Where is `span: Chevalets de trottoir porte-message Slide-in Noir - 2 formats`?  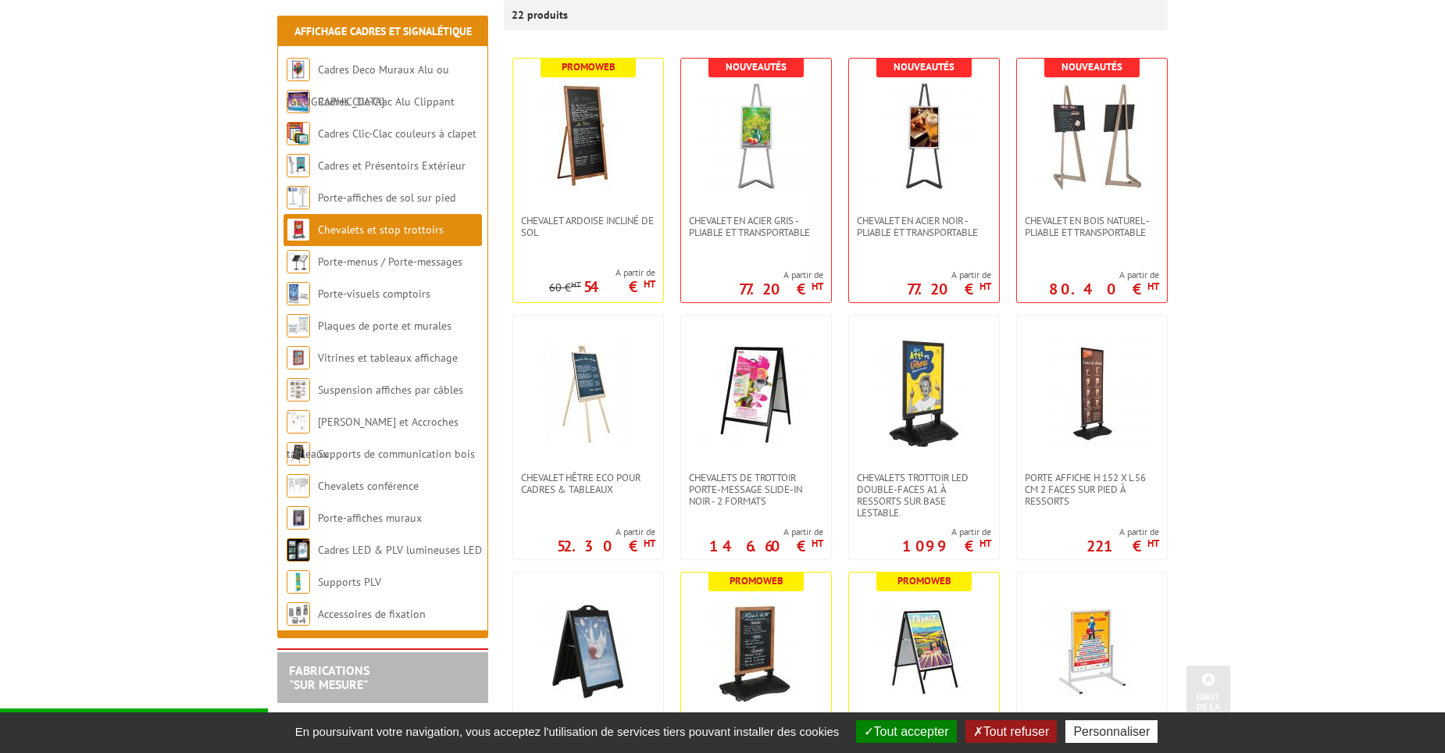
span: Chevalets de trottoir porte-message Slide-in Noir - 2 formats is located at coordinates (756, 489).